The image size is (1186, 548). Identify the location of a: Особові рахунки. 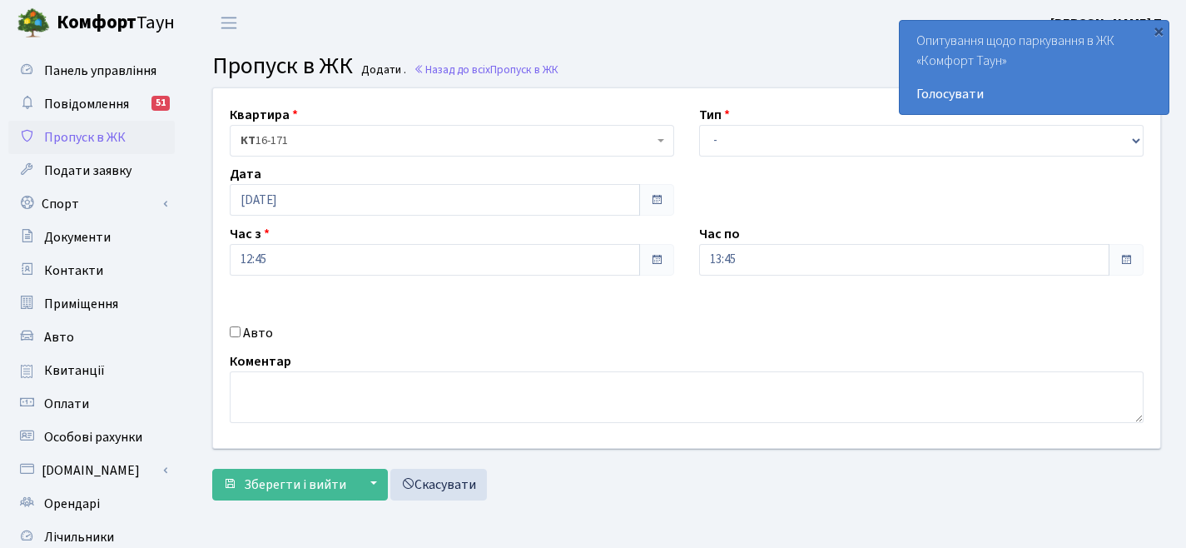
(92, 437).